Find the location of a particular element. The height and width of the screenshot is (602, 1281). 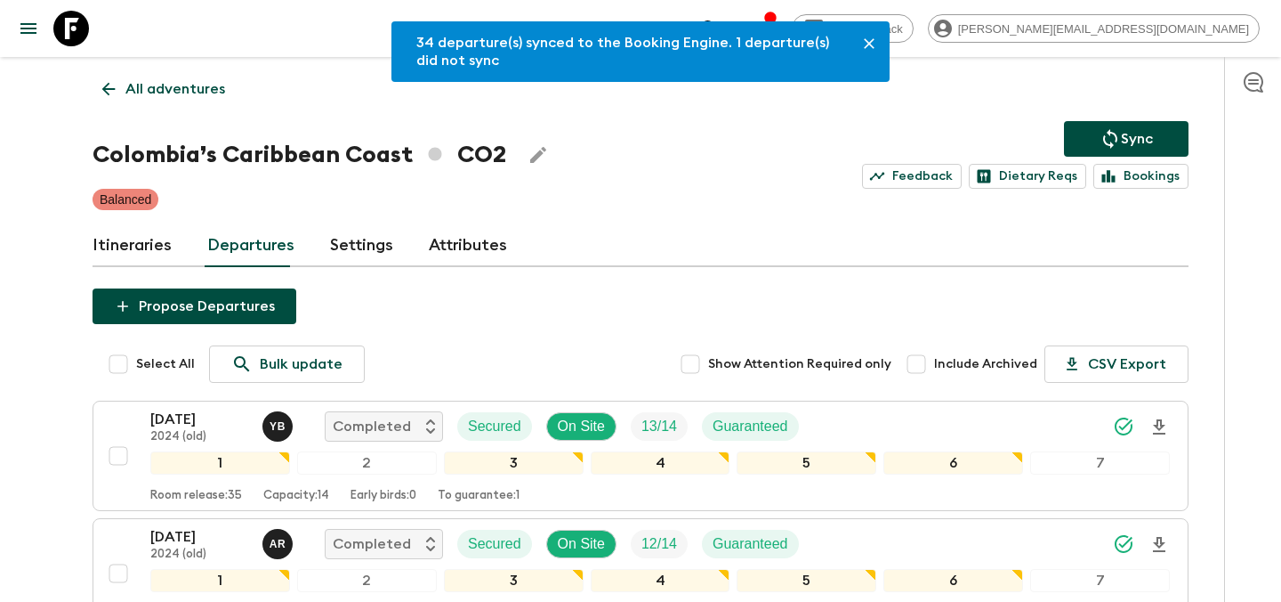

p: To guarantee: 1 is located at coordinates (479, 496).